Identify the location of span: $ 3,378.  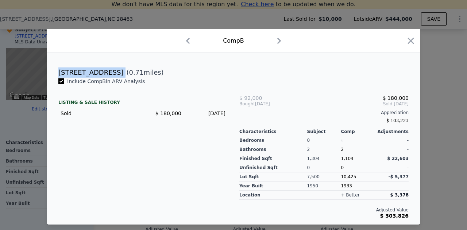
(400, 195).